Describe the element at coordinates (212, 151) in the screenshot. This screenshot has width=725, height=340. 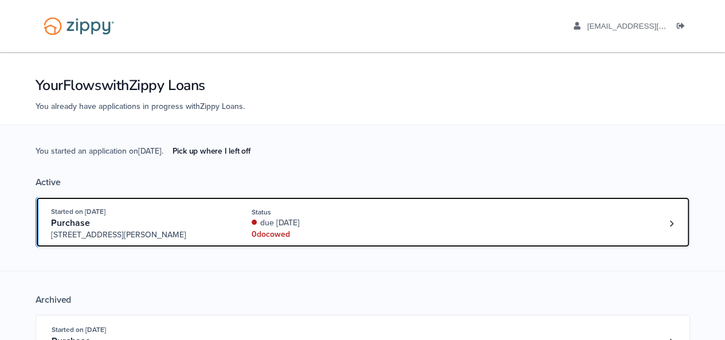
I see `a: Pick up where I left off` at that location.